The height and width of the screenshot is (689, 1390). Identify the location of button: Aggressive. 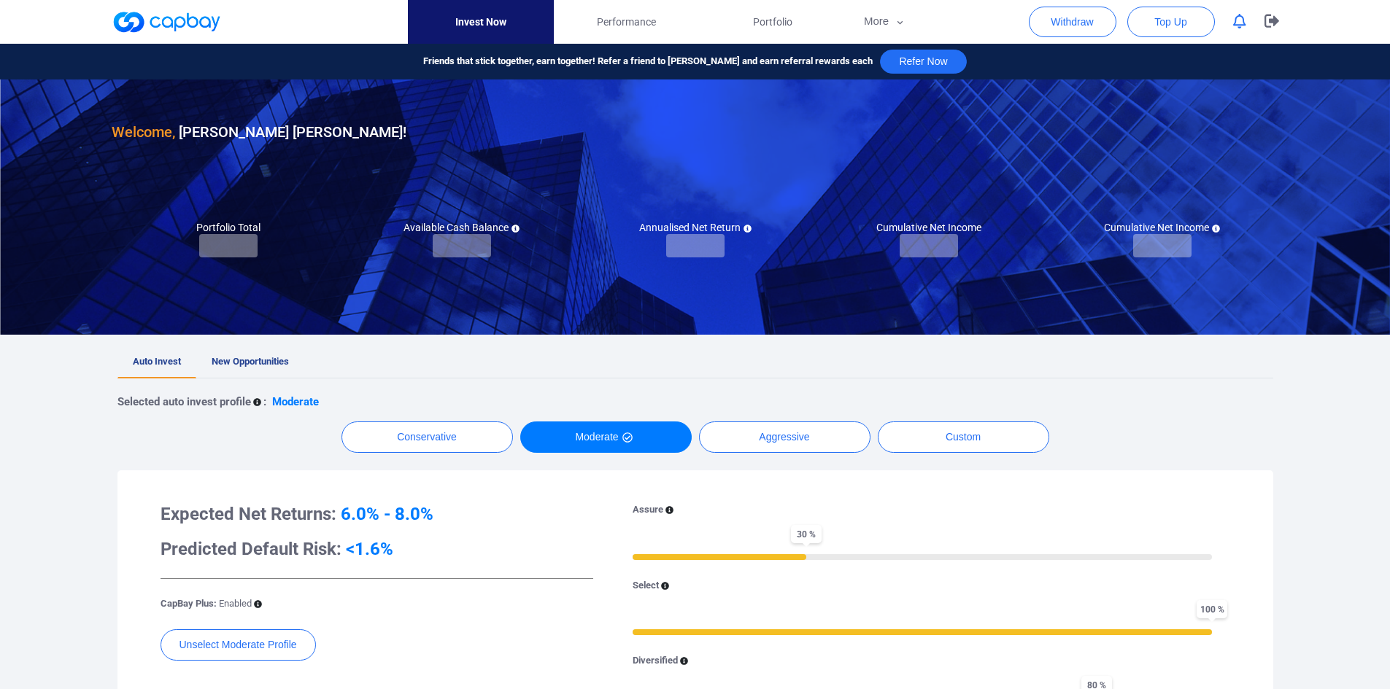
(784, 437).